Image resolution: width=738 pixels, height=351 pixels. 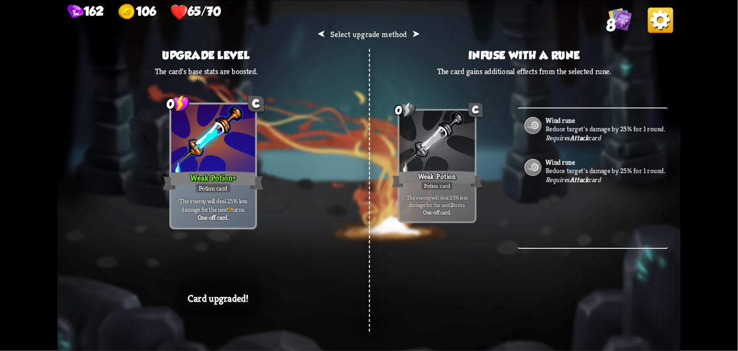 What do you see at coordinates (218, 298) in the screenshot?
I see `p: Card upgraded!` at bounding box center [218, 298].